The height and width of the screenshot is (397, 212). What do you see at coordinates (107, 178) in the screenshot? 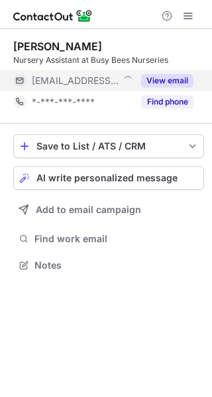
I see `span: AI write personalized message` at bounding box center [107, 178].